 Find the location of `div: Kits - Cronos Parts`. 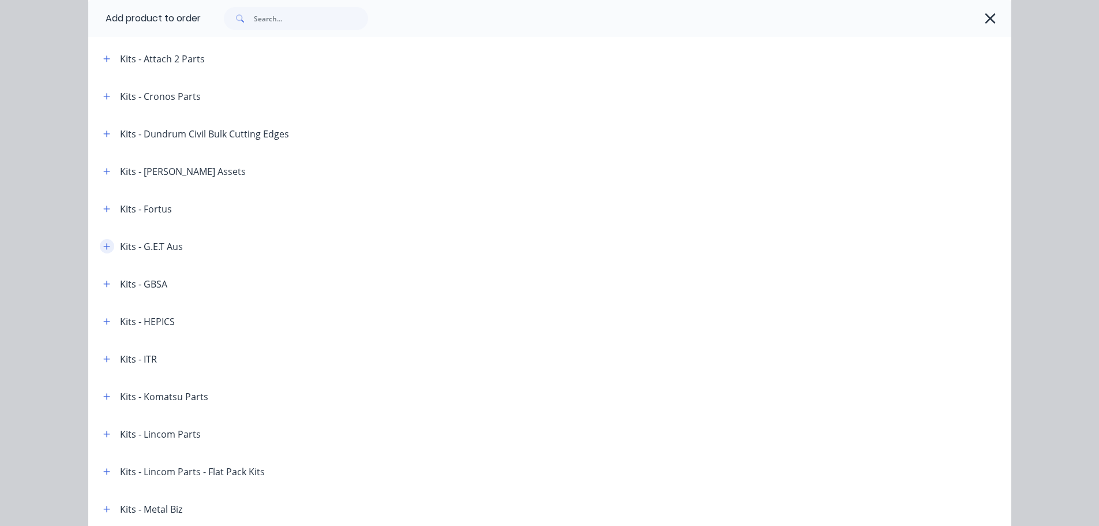

div: Kits - Cronos Parts is located at coordinates (160, 96).